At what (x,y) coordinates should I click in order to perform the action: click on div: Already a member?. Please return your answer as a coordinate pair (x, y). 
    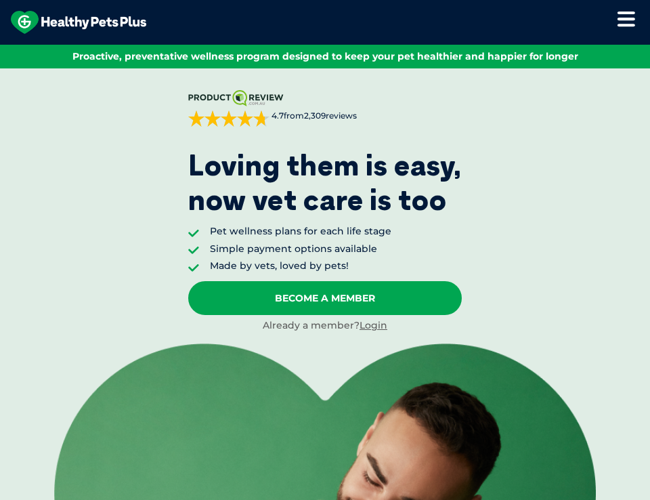
    Looking at the image, I should click on (325, 326).